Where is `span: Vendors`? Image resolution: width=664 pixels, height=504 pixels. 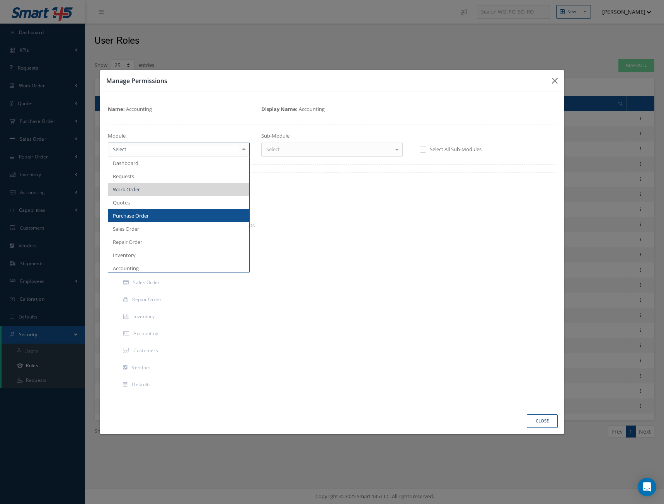
span: Vendors is located at coordinates (141, 367).